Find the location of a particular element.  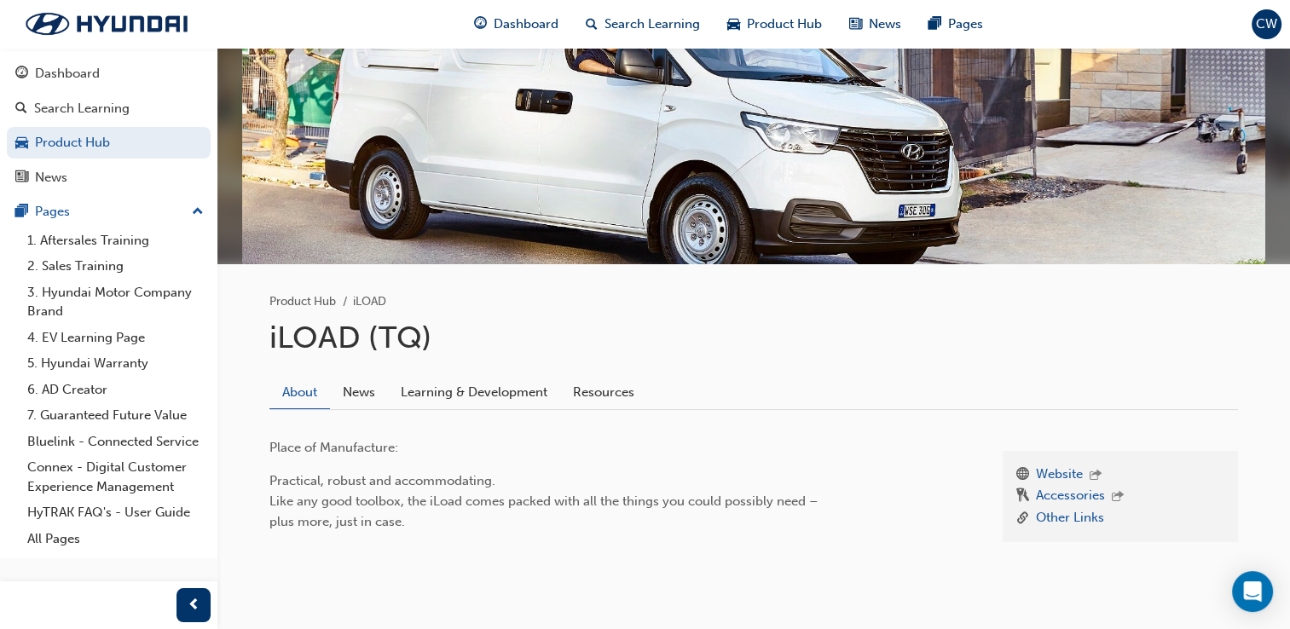

a: 1. Aftersales Training is located at coordinates (115, 241).